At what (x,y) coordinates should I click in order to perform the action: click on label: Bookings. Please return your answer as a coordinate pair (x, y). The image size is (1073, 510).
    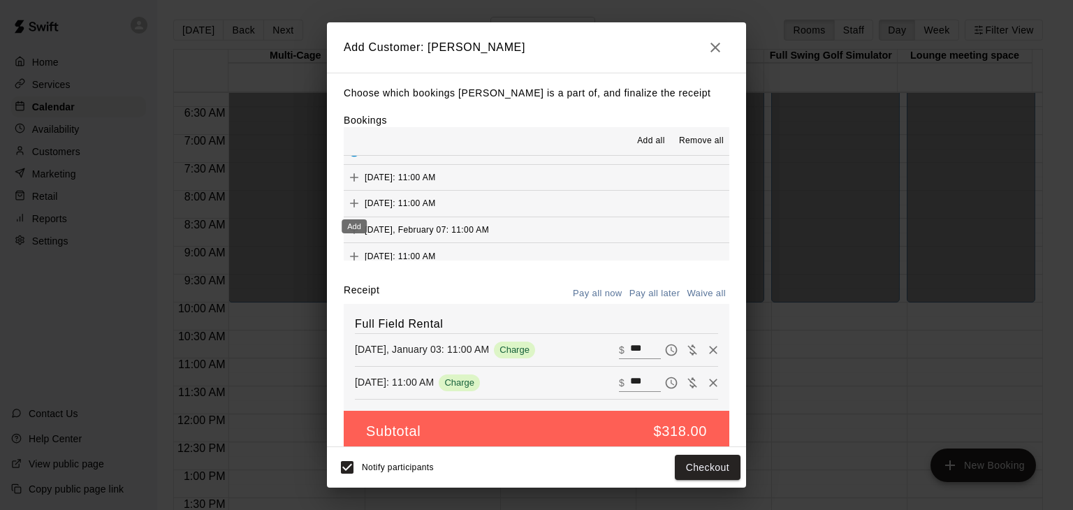
    Looking at the image, I should click on (365, 120).